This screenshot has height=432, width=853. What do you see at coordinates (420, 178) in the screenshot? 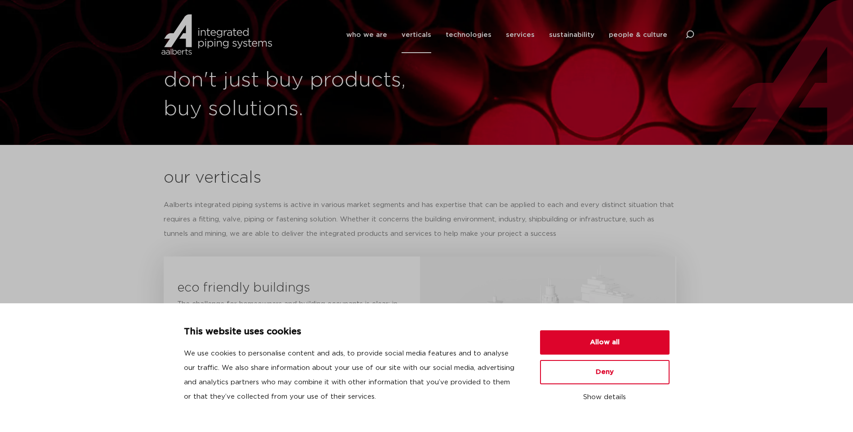
I see `h2: our verticals` at bounding box center [420, 178].